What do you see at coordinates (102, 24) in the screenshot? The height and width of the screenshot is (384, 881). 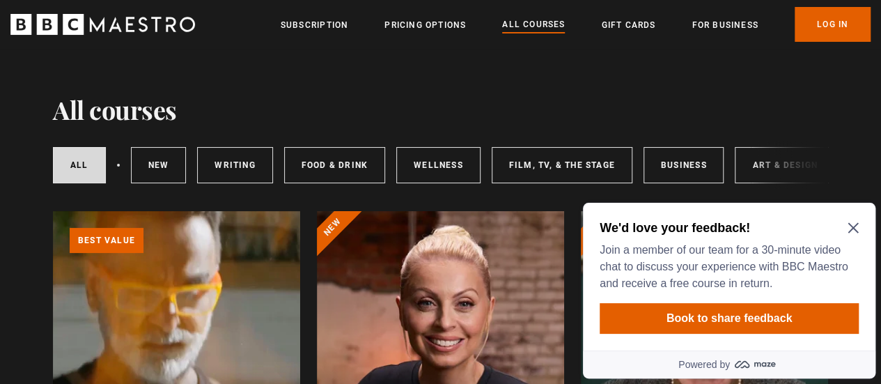 I see `svg: BBC Maestro` at bounding box center [102, 24].